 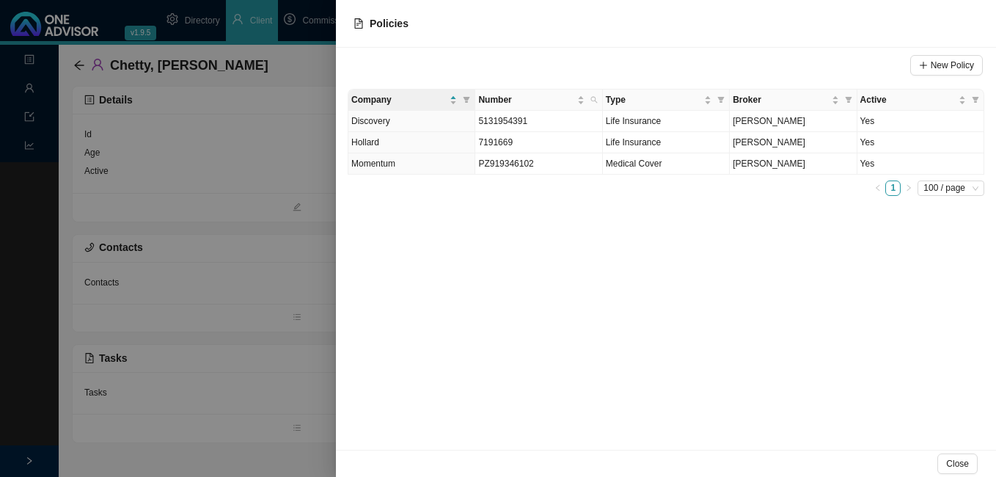 I want to click on span: Medical Cover, so click(x=634, y=164).